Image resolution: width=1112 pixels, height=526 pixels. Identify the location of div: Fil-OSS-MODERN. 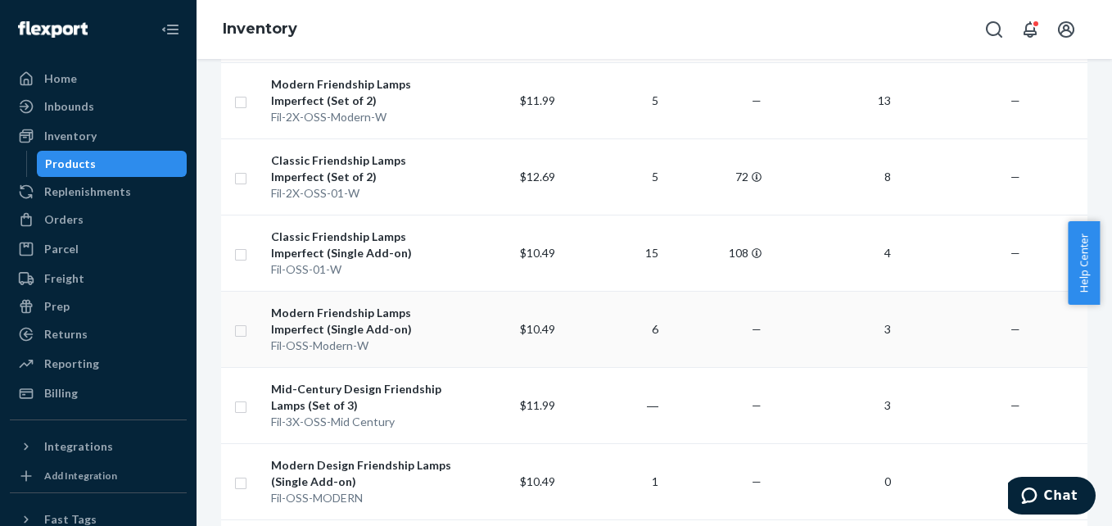
(361, 498).